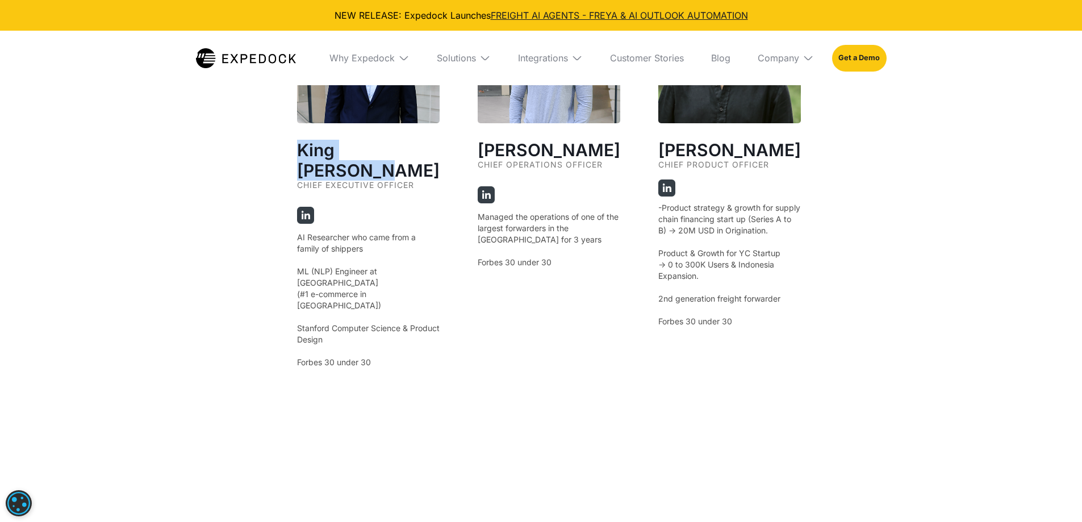 The image size is (1082, 522). I want to click on div: Chief Operations Officer, so click(549, 170).